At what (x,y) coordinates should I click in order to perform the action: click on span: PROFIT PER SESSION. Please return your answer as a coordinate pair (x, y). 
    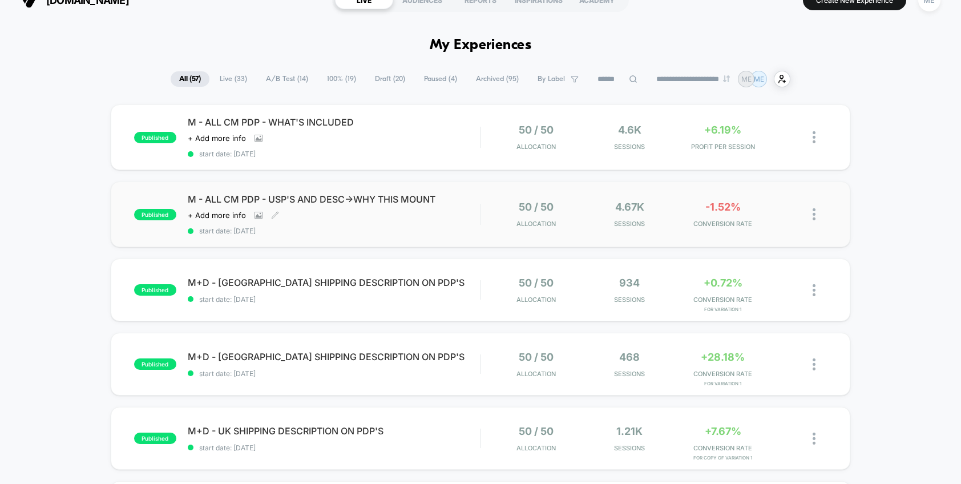
    Looking at the image, I should click on (723, 147).